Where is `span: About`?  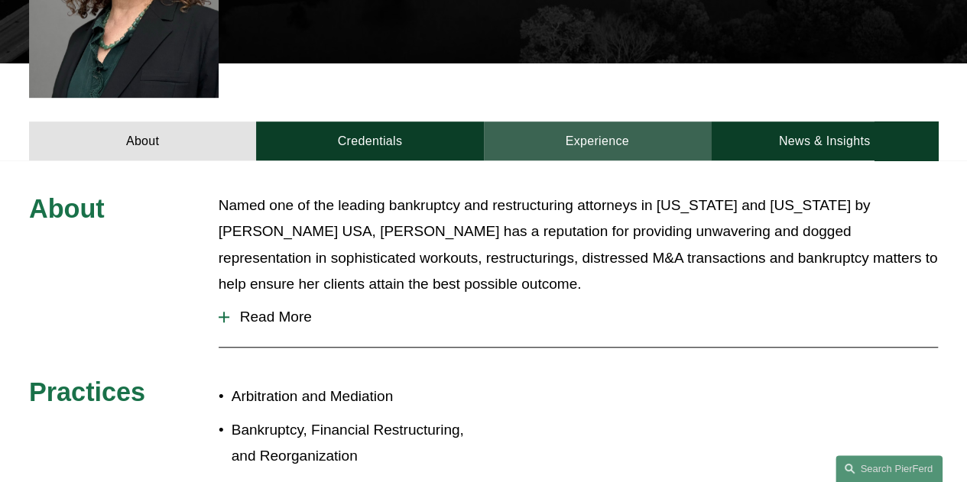
span: About is located at coordinates (66, 209).